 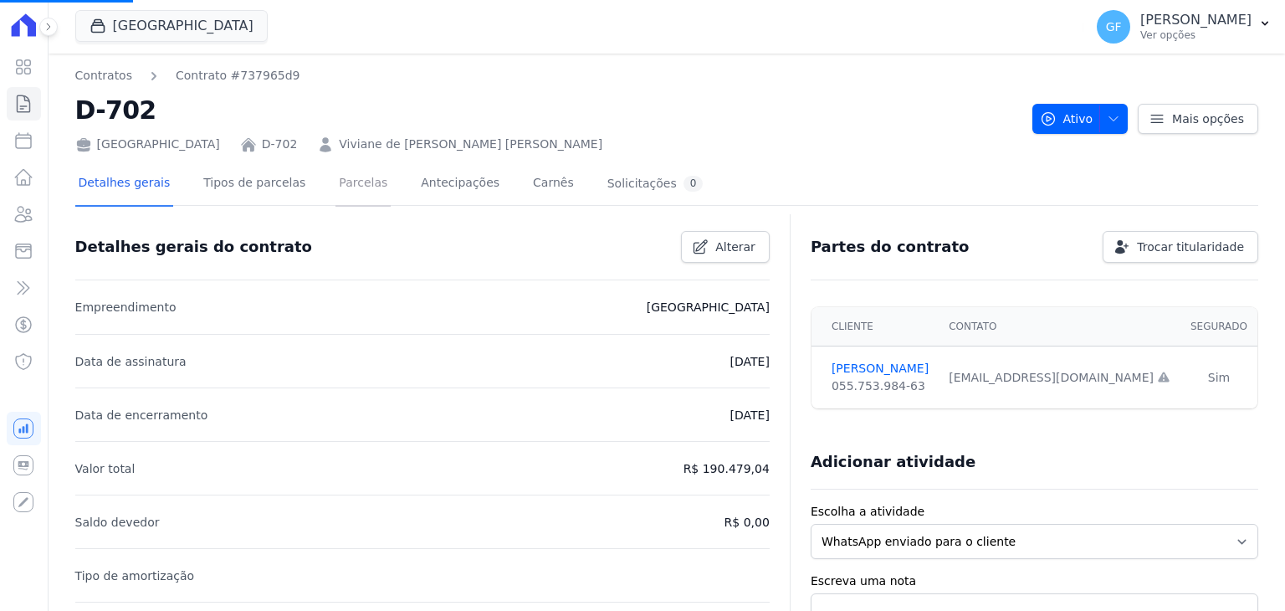 I want to click on a: Solicitações0, so click(x=655, y=184).